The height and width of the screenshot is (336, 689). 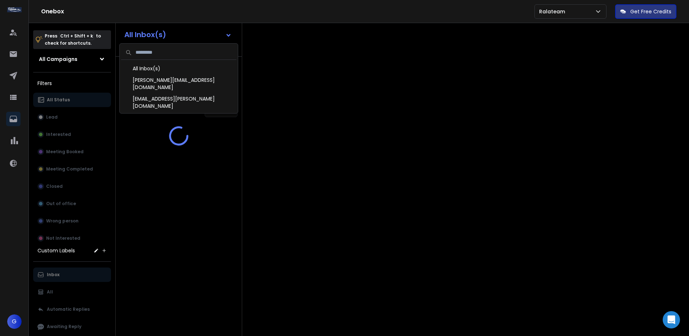 What do you see at coordinates (554, 12) in the screenshot?
I see `p: Ralateam` at bounding box center [554, 12].